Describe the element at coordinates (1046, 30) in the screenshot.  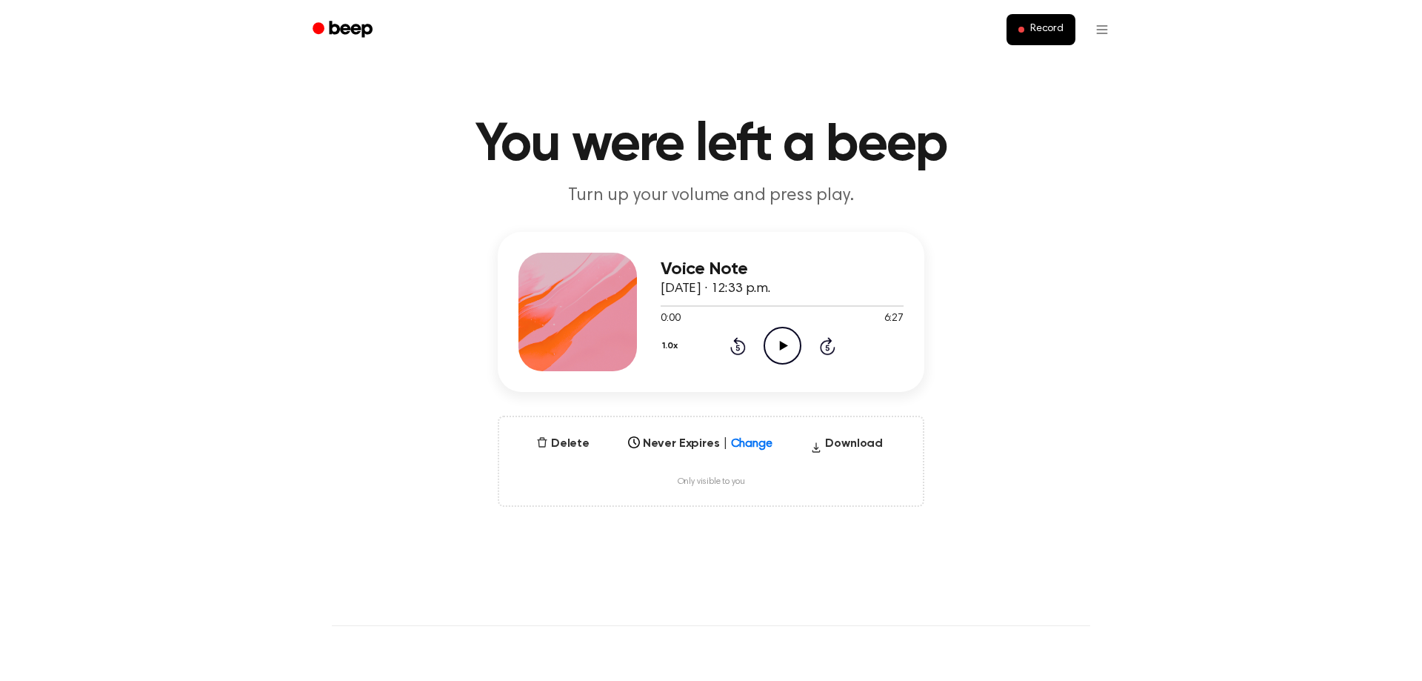
I see `span: Record` at that location.